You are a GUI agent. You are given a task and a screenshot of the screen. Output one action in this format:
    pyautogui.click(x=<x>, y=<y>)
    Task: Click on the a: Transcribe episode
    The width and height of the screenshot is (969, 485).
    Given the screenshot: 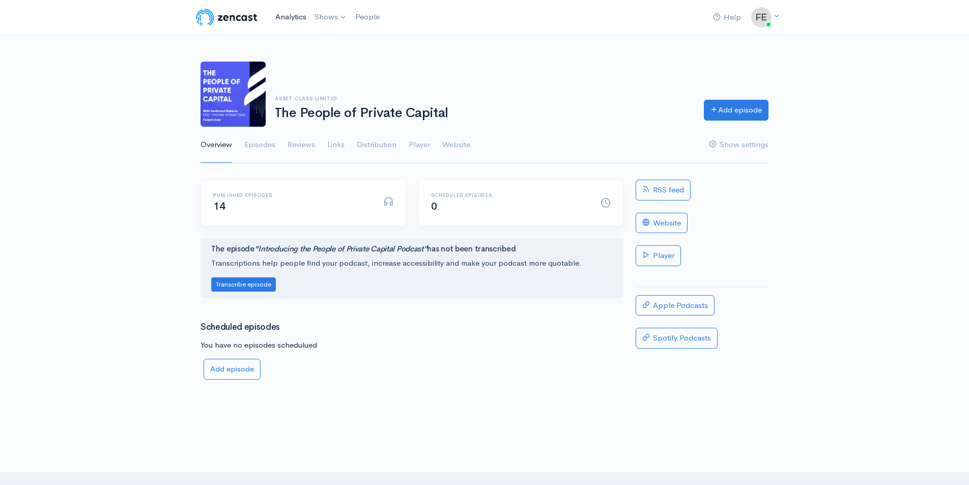 What is the action you would take?
    pyautogui.click(x=243, y=283)
    